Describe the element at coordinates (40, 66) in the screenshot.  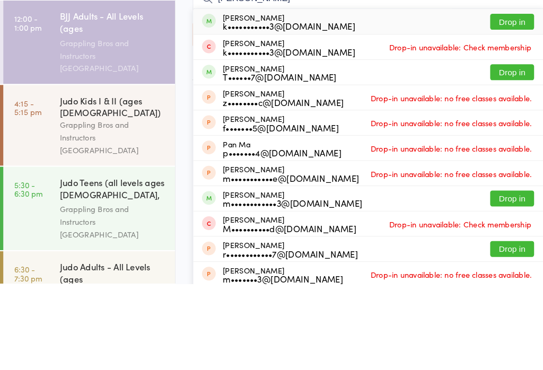
I see `div: Events for` at that location.